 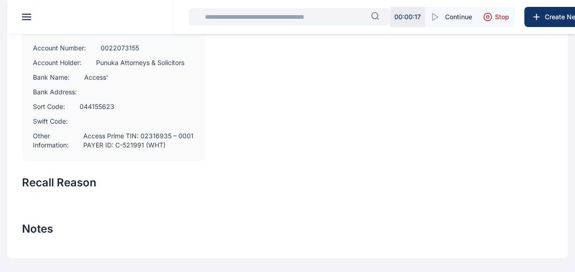 I want to click on button: Continue, so click(x=451, y=17).